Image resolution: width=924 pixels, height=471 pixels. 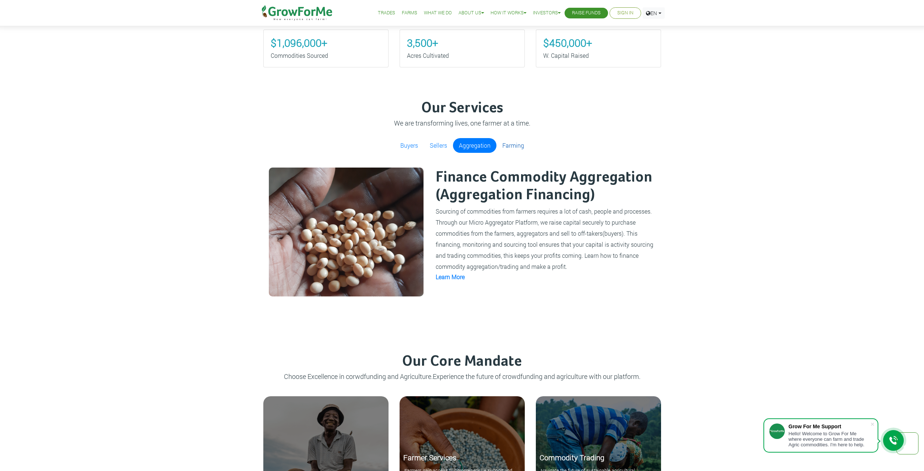 I want to click on b: Farmer Services, so click(x=430, y=457).